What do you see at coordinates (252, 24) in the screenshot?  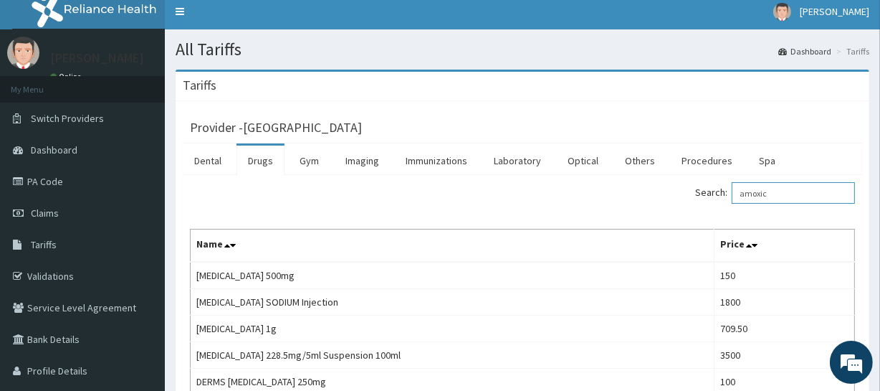 I see `div: Minimize live chat window` at bounding box center [252, 24].